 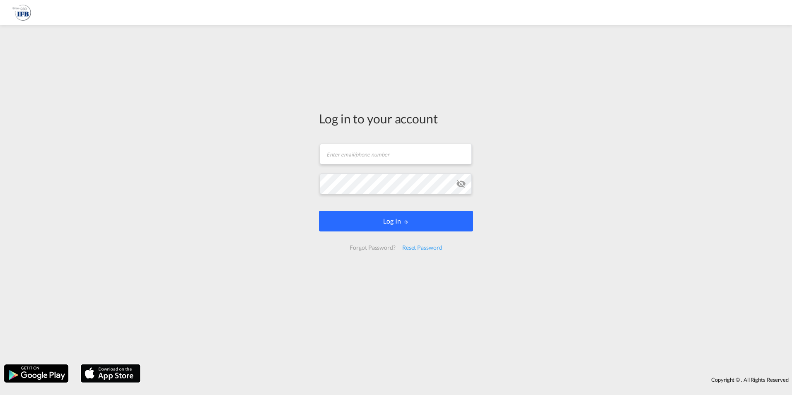 What do you see at coordinates (468, 380) in the screenshot?
I see `div: Copyright © . All Rights Reserved` at bounding box center [468, 380].